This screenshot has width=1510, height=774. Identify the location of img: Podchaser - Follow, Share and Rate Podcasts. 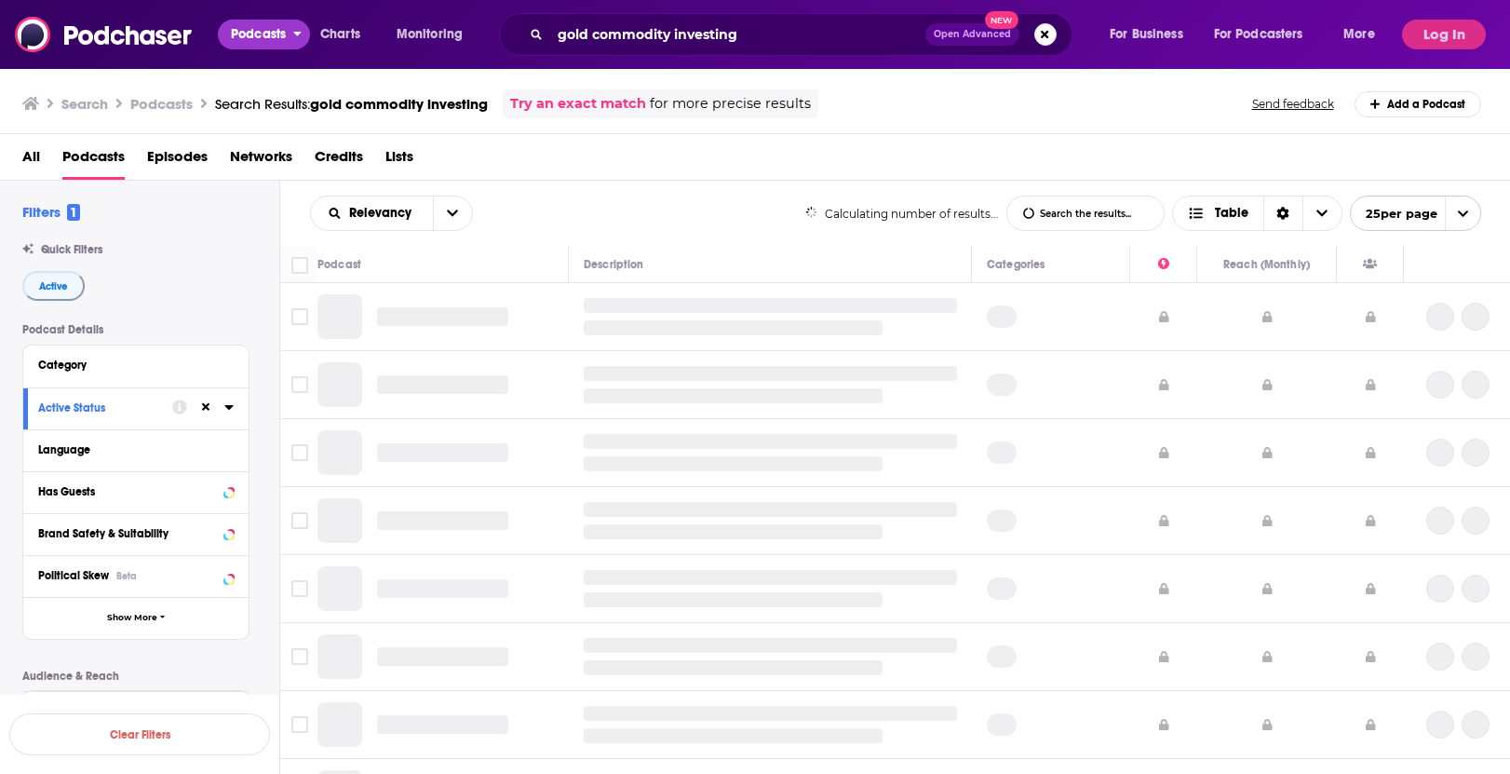
(104, 34).